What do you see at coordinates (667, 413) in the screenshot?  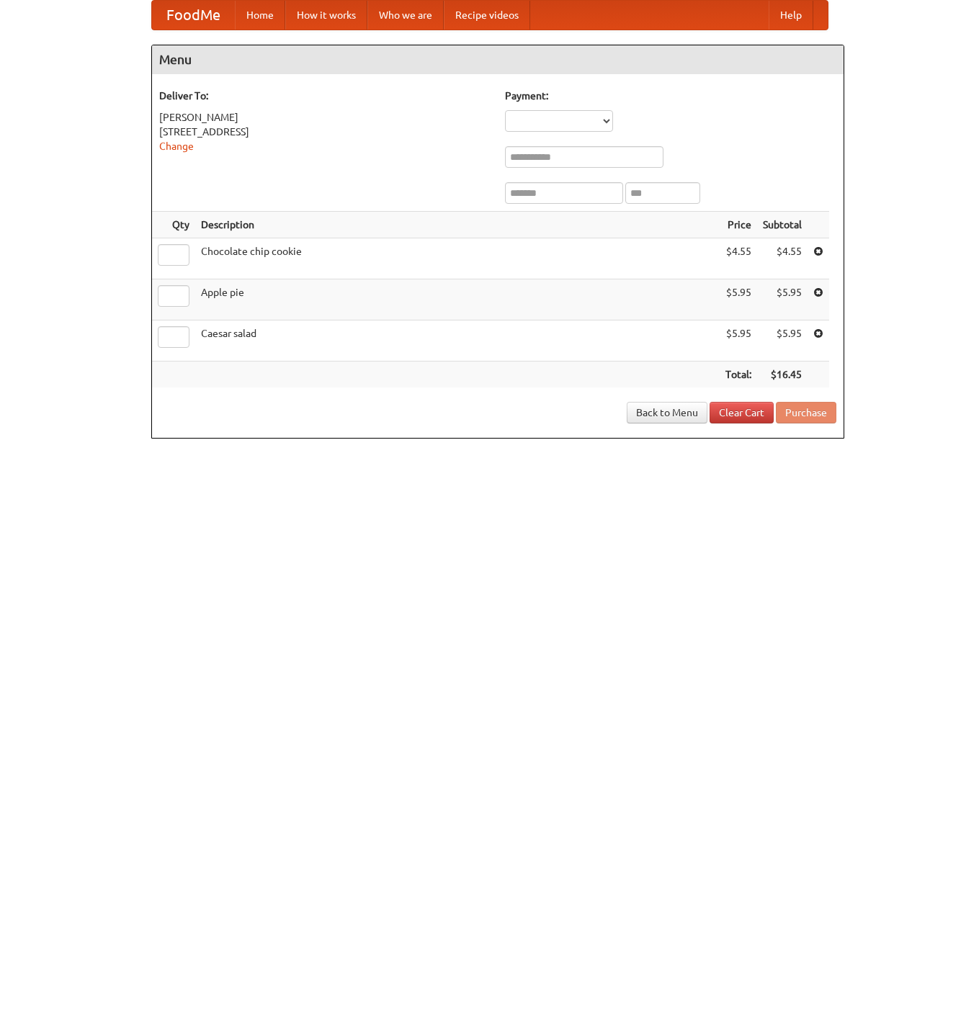 I see `a: Back to Menu` at bounding box center [667, 413].